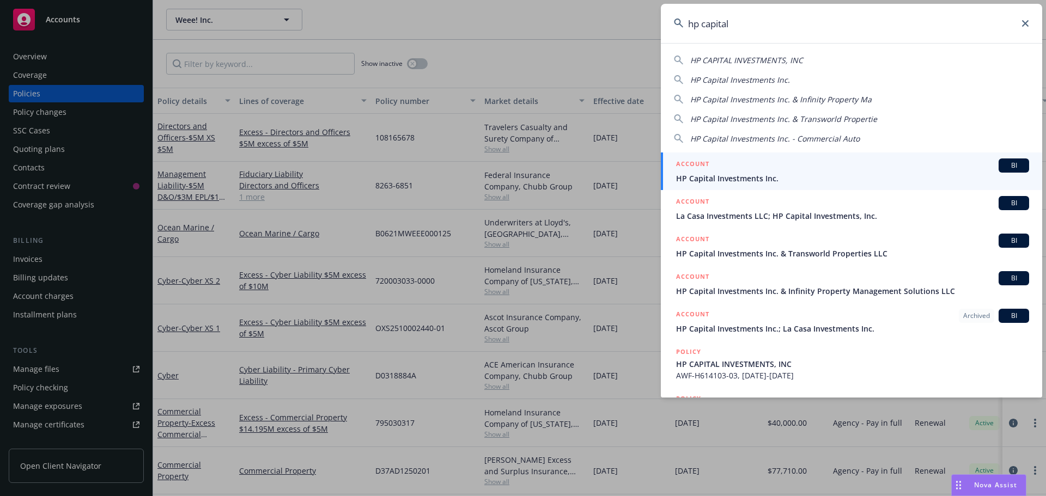 This screenshot has height=496, width=1046. Describe the element at coordinates (989, 485) in the screenshot. I see `button: Nova Assist` at that location.